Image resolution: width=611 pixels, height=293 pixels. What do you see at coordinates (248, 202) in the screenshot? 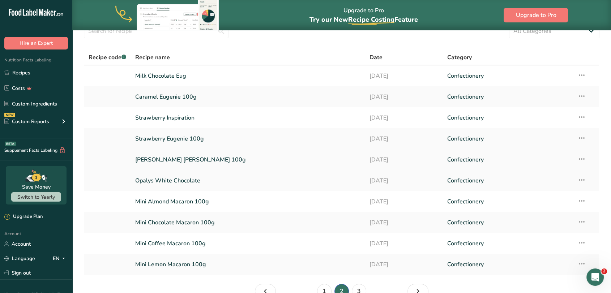
I see `a: Mini Almond Macaron 100g` at bounding box center [248, 202].